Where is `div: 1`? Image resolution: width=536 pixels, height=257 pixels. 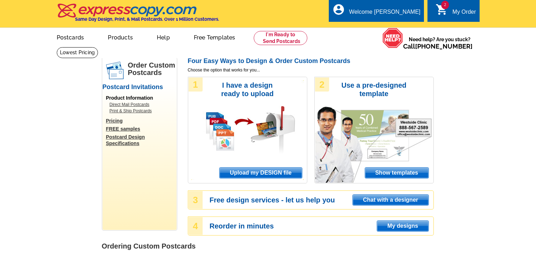
div: 1 is located at coordinates (196, 85).